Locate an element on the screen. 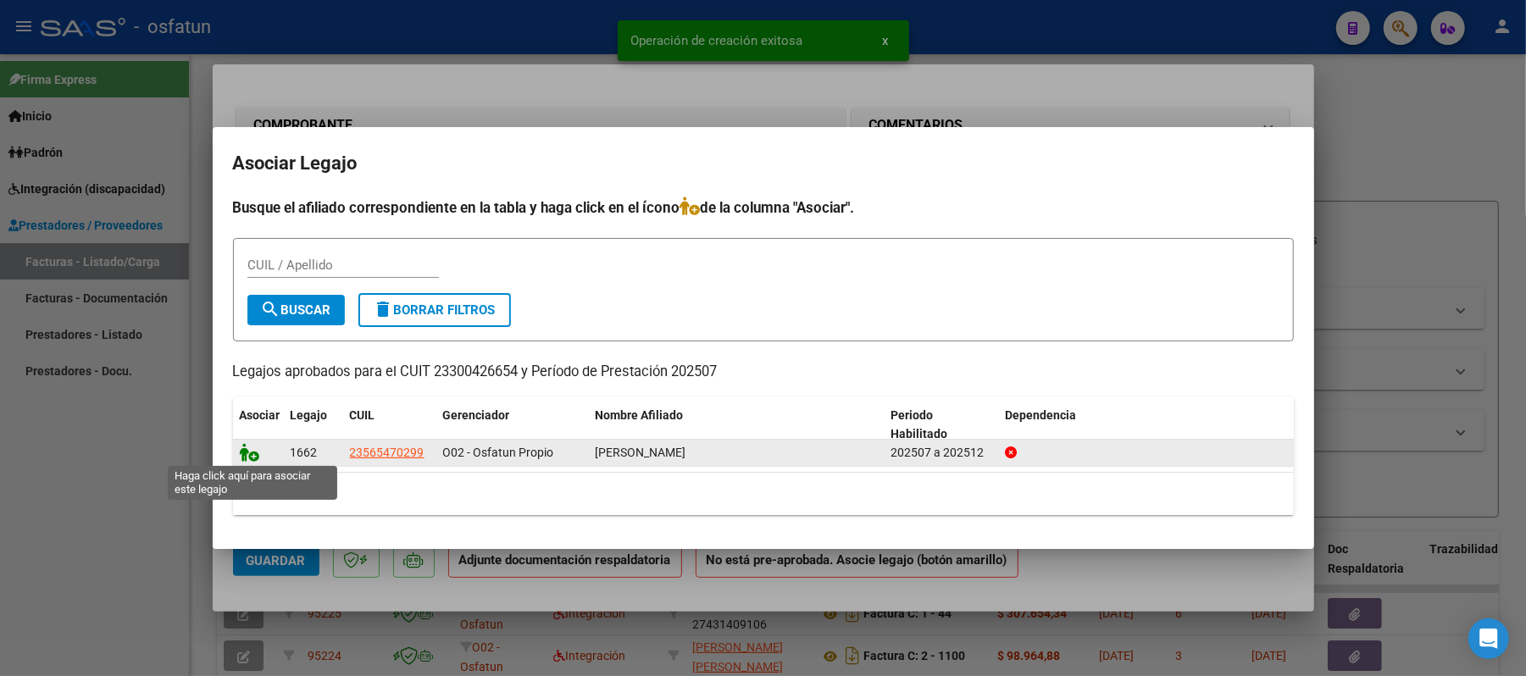  datatable-header-cell: Gerenciador is located at coordinates (513, 425).